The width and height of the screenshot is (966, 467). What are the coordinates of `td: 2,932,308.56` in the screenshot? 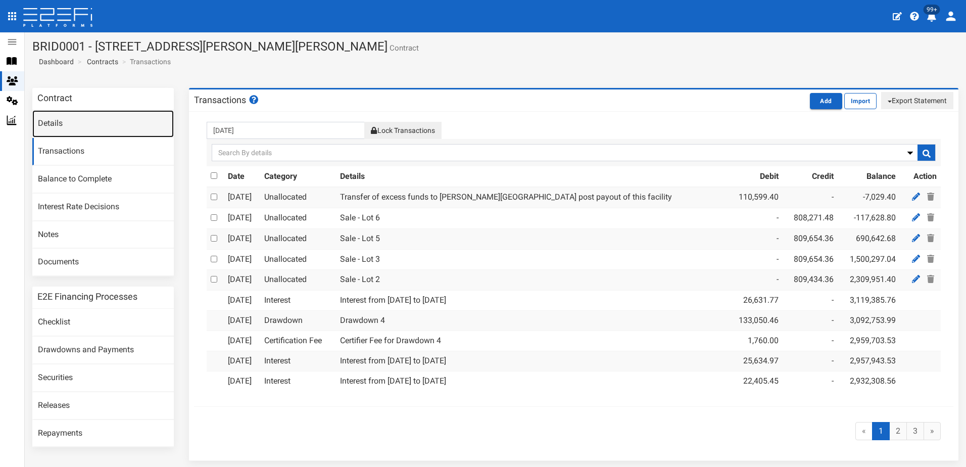 It's located at (869, 381).